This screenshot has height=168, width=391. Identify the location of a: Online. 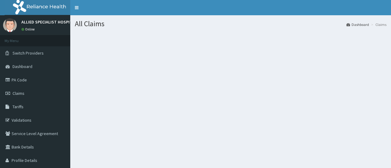
(29, 29).